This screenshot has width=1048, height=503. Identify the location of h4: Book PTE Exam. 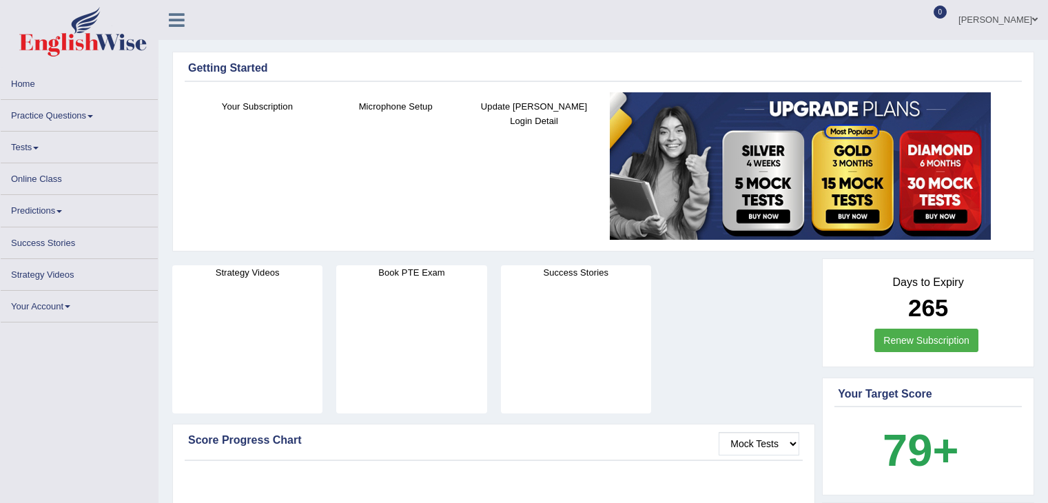
(411, 272).